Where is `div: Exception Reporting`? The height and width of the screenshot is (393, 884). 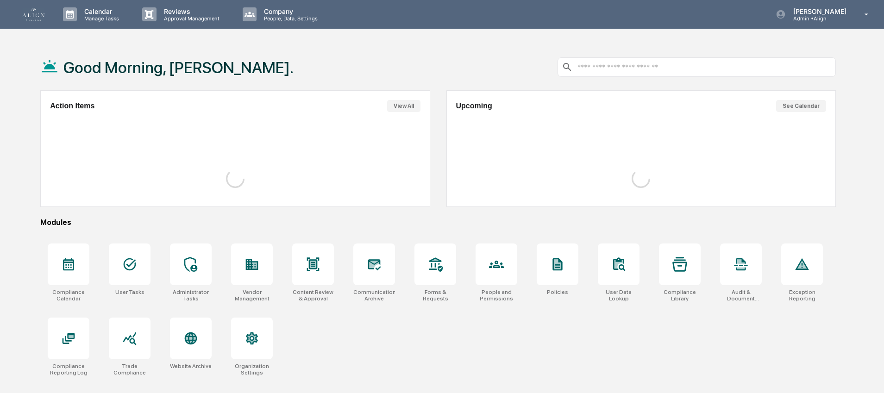
div: Exception Reporting is located at coordinates (802, 295).